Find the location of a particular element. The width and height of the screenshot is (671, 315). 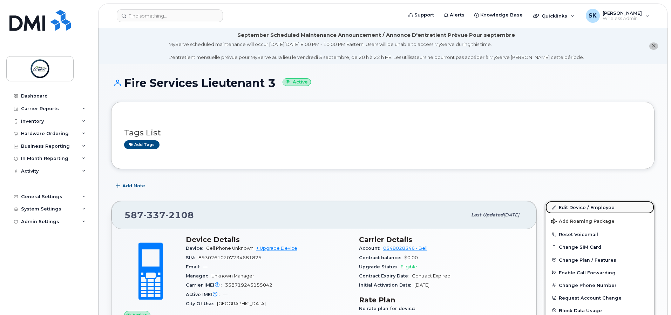

button: Enable Call Forwarding is located at coordinates (600, 272).